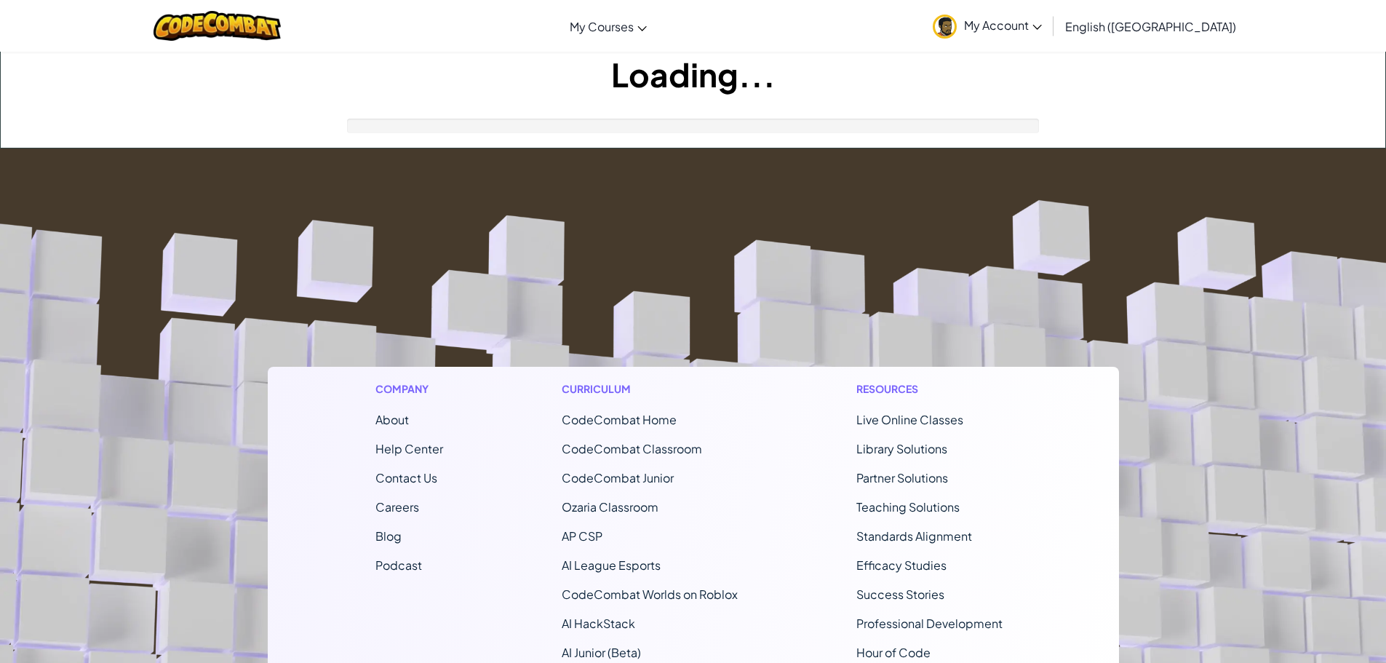 The image size is (1386, 663). Describe the element at coordinates (902, 477) in the screenshot. I see `a: Partner Solutions` at that location.